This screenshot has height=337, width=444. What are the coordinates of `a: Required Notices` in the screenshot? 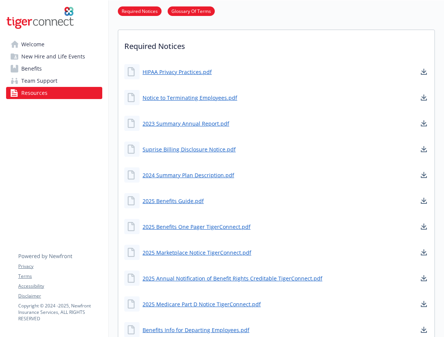 It's located at (139, 11).